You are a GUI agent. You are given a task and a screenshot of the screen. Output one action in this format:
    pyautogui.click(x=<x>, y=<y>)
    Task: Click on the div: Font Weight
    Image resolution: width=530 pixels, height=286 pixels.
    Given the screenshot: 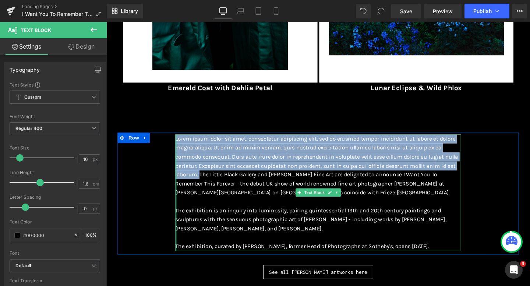 What is the action you would take?
    pyautogui.click(x=55, y=117)
    